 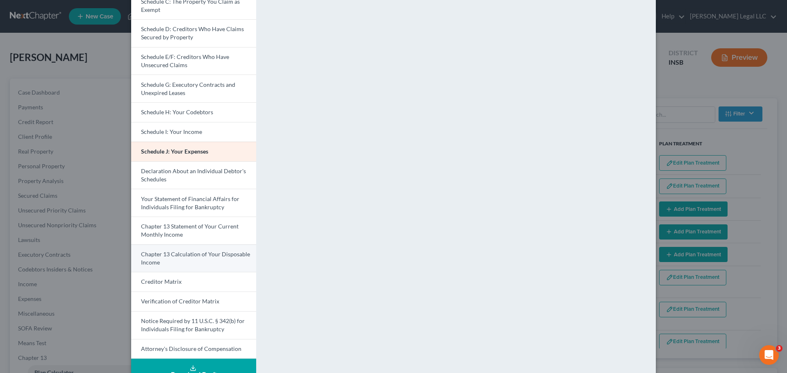 What do you see at coordinates (193, 61) in the screenshot?
I see `a: Schedule E/F: Creditors Who Have Unsecured Claims` at bounding box center [193, 61].